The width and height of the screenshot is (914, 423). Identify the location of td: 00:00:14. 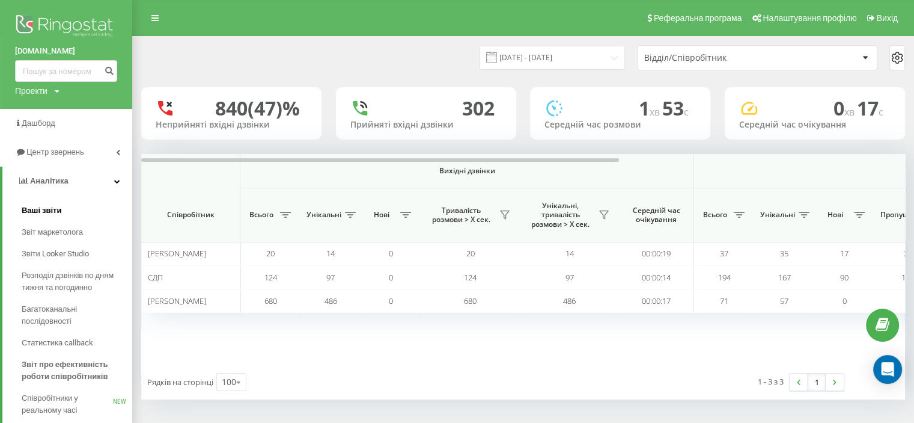
(656, 277).